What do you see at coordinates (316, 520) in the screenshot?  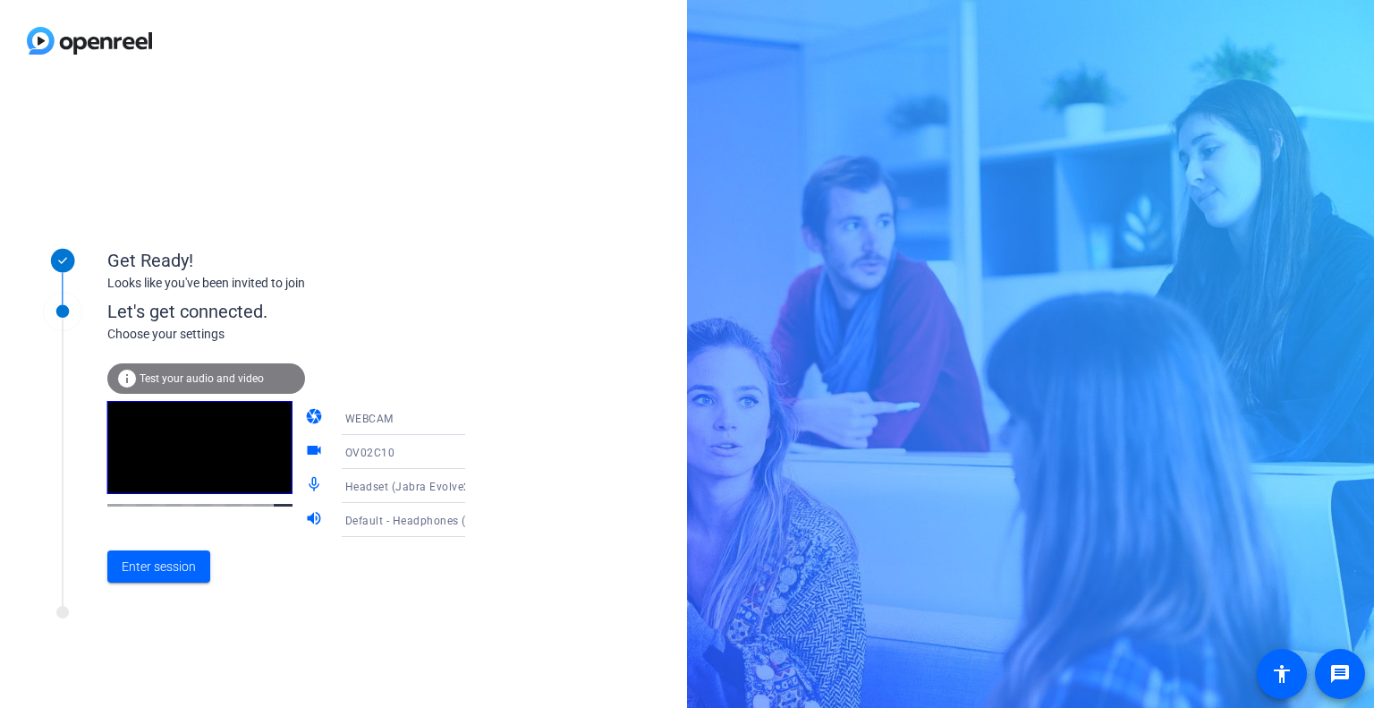 I see `mat-icon: volume_up` at bounding box center [316, 520].